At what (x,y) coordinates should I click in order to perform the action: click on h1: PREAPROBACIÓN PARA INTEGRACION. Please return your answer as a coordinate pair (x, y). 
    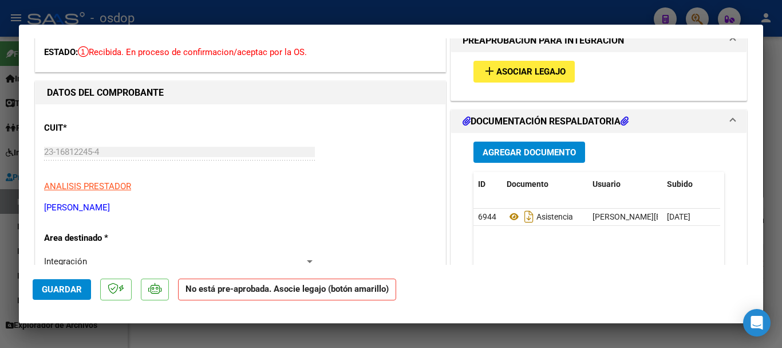
    Looking at the image, I should click on (543, 41).